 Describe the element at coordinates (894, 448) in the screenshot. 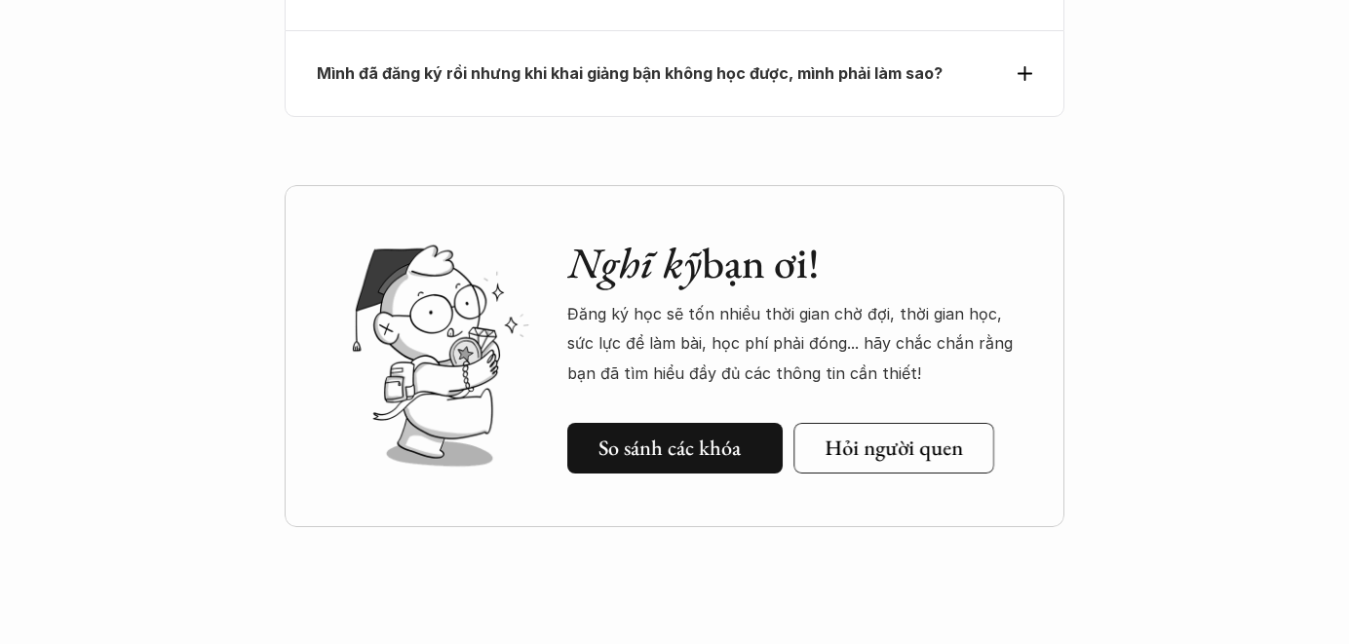

I see `a: Hỏi người quen` at that location.